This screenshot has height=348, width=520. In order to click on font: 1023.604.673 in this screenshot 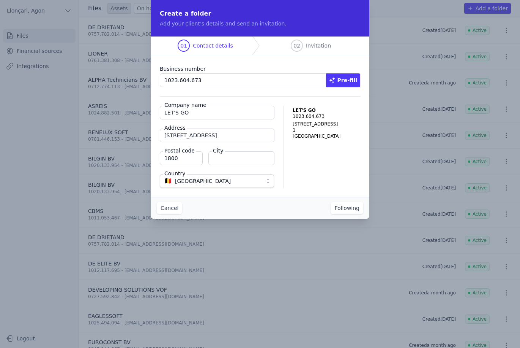, I will do `click(309, 116)`.